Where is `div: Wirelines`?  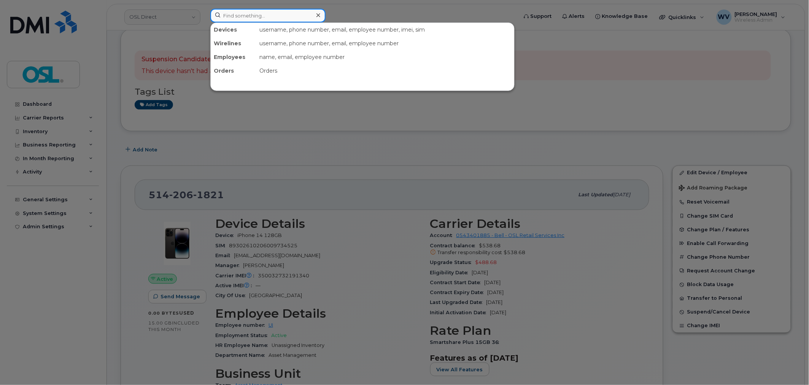
div: Wirelines is located at coordinates (234, 43).